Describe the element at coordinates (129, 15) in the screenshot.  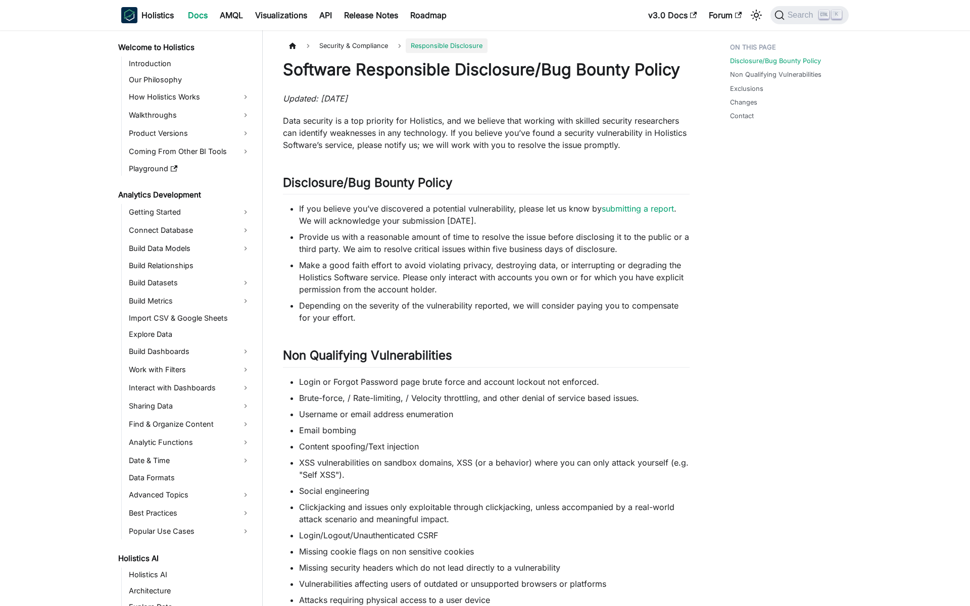
I see `img: Holistics` at that location.